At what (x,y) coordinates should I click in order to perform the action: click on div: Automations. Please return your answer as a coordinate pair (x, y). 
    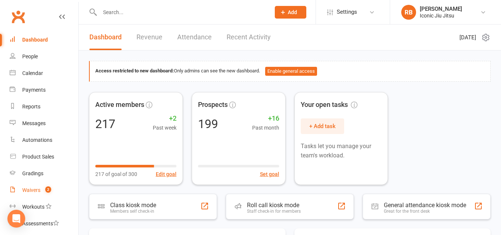
    Looking at the image, I should click on (37, 140).